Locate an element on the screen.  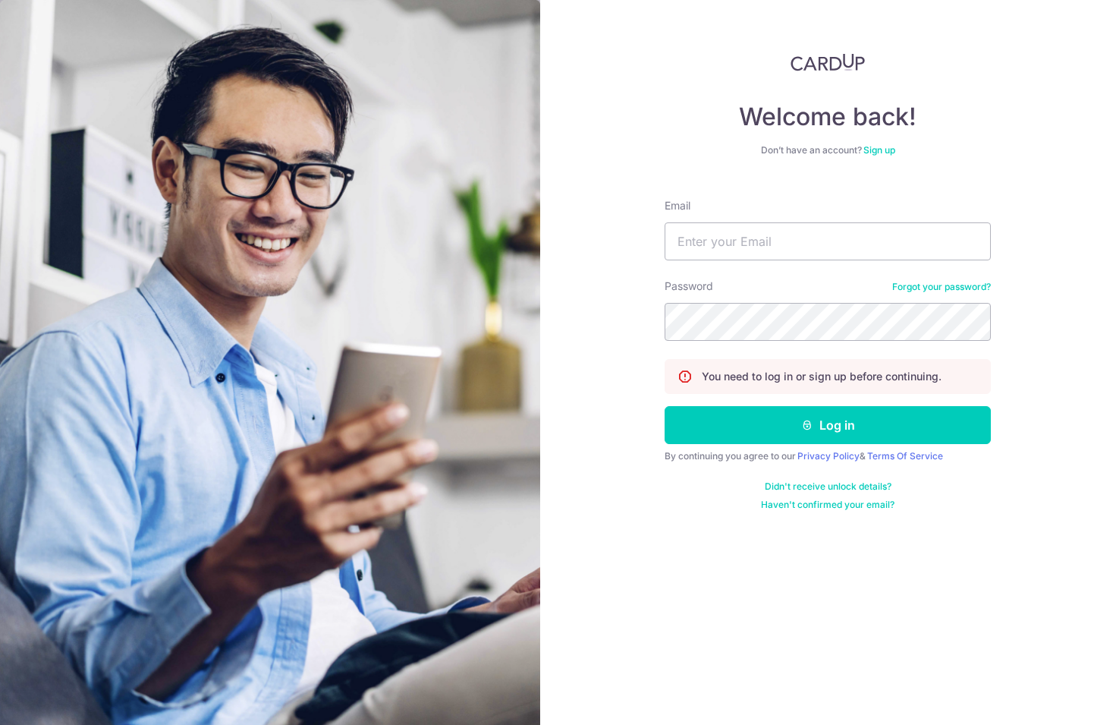
a: Privacy Policy is located at coordinates (828, 455).